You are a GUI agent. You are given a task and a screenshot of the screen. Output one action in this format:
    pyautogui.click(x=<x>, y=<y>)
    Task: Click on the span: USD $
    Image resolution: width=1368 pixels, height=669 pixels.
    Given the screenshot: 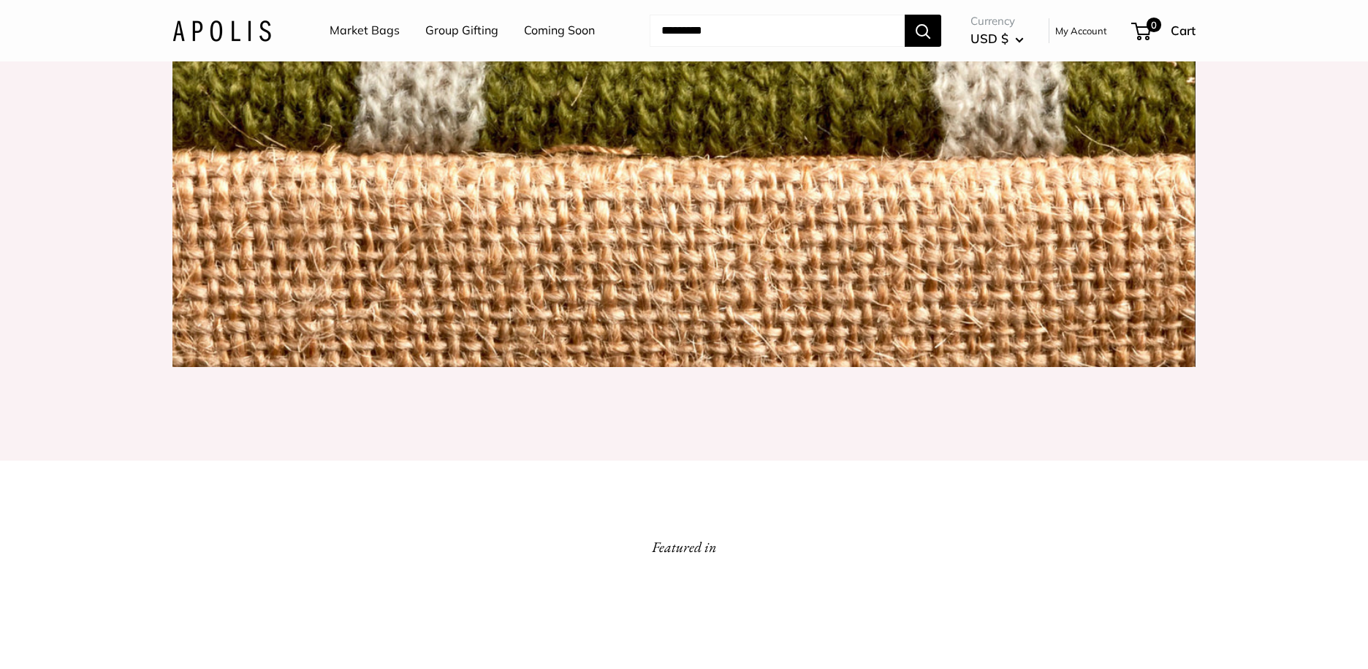 What is the action you would take?
    pyautogui.click(x=989, y=38)
    